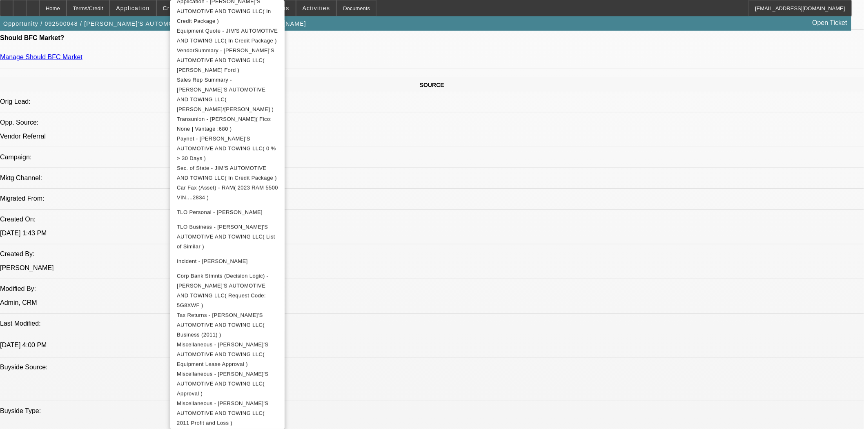  What do you see at coordinates (228, 149) in the screenshot?
I see `button: Paynet - JIM'S AUTOMOTIVE AND TOWING LLC( 0 % > 30 Days )` at bounding box center [228, 149].